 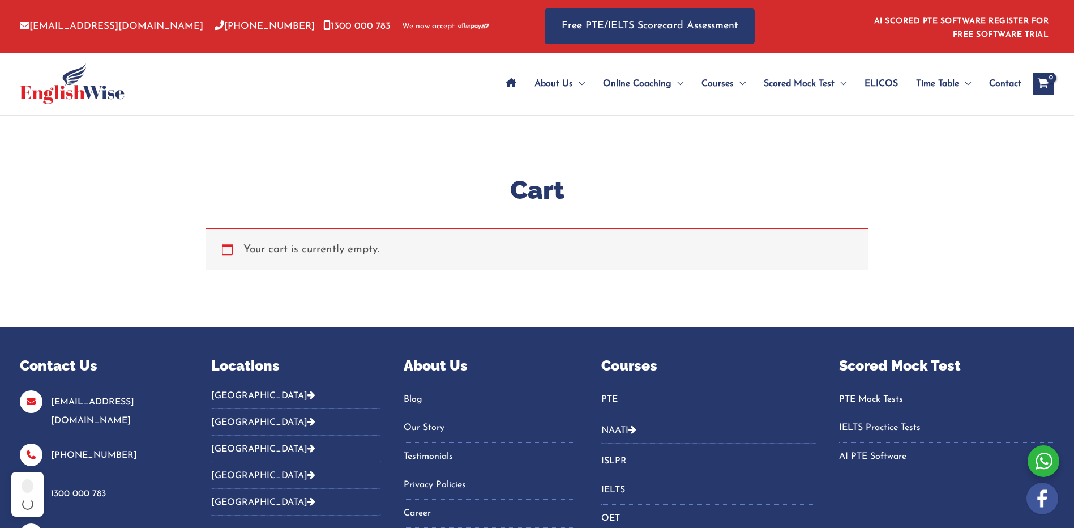 What do you see at coordinates (709, 461) in the screenshot?
I see `a: ISLPR` at bounding box center [709, 461].